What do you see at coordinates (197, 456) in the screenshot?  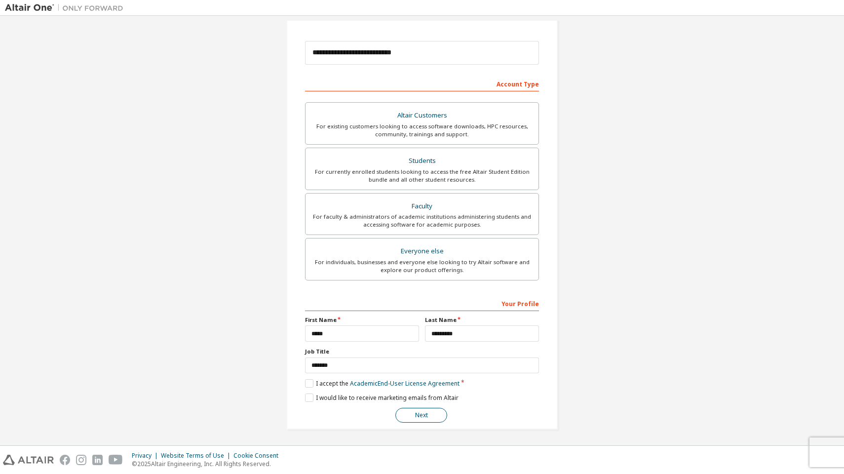 I see `div: Website Terms of Use` at bounding box center [197, 456].